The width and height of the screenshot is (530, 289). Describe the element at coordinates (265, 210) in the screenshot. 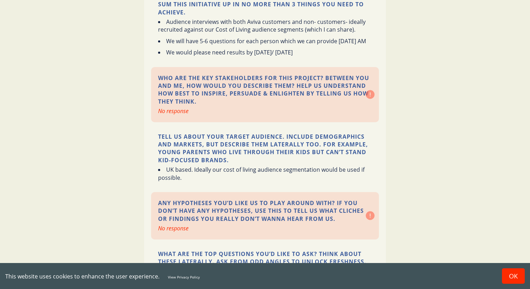

I see `p: Any hypotheses you’d like us to play around with? If you don’t have any hypotheses, use this to t...` at that location.